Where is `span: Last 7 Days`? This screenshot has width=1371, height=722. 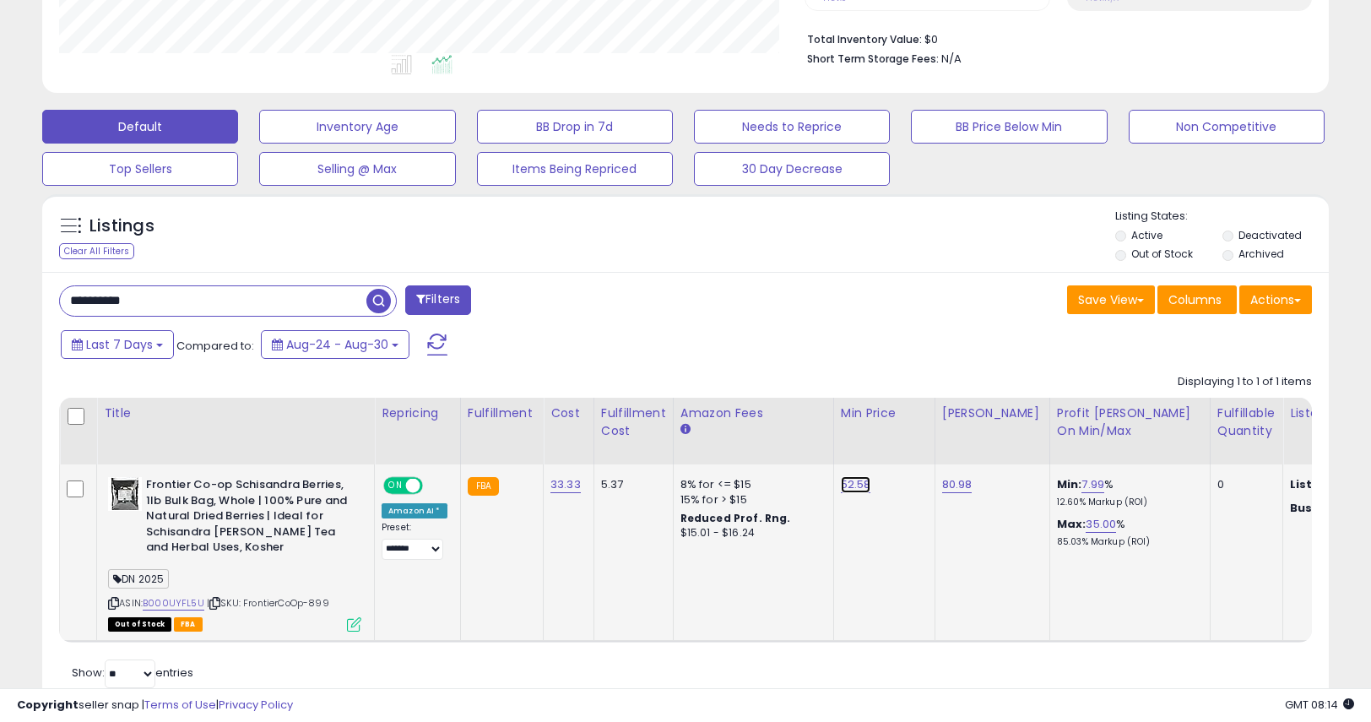
span: Last 7 Days is located at coordinates (119, 345).